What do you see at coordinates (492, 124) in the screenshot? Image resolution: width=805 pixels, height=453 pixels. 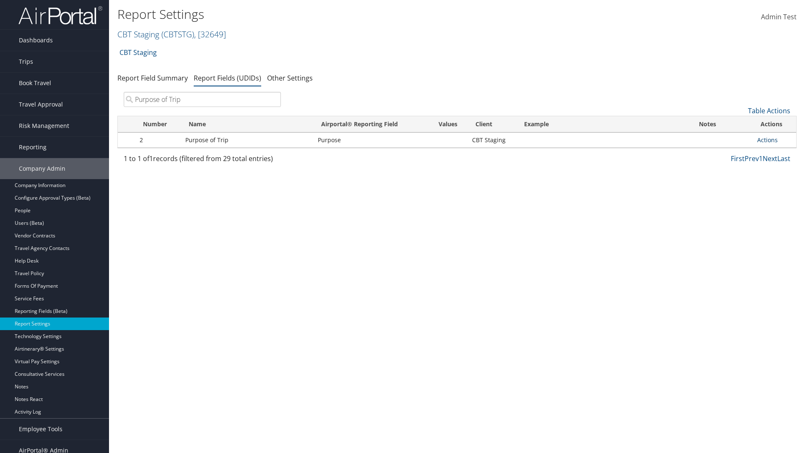 I see `th: Client` at bounding box center [492, 124].